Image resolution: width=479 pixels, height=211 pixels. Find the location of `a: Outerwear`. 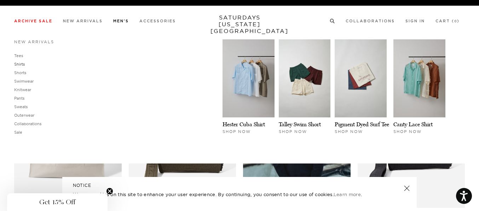

a: Outerwear is located at coordinates (24, 115).